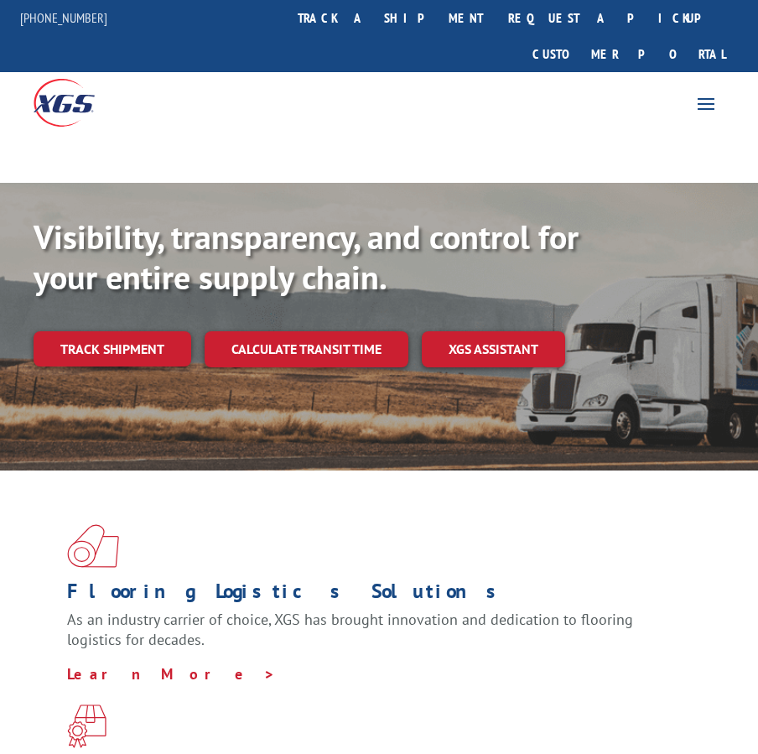 The height and width of the screenshot is (754, 758). Describe the element at coordinates (372, 595) in the screenshot. I see `h1: Flooring Logistics Solutions` at that location.